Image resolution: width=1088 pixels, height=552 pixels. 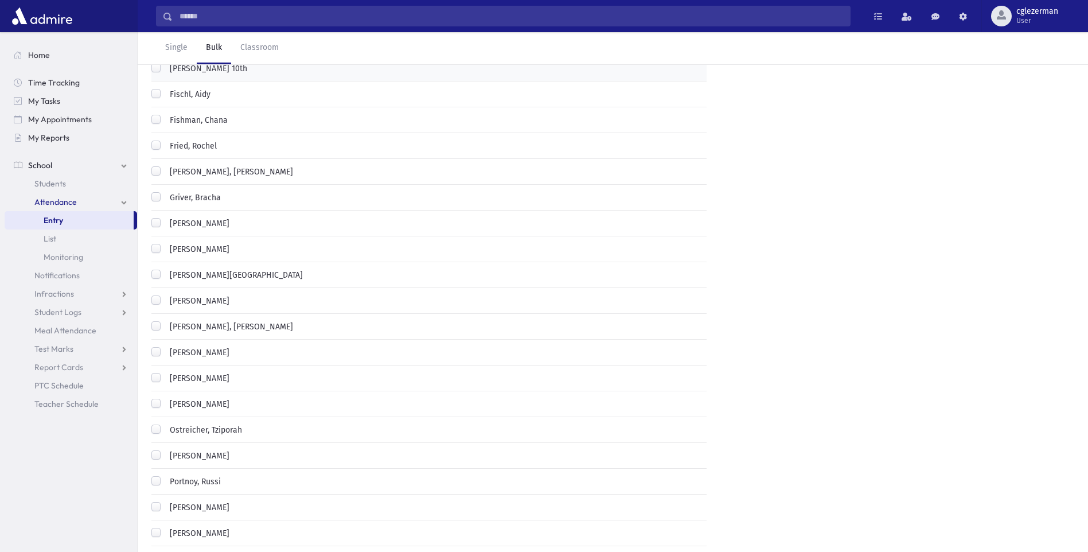 I want to click on span: Notifications, so click(x=57, y=275).